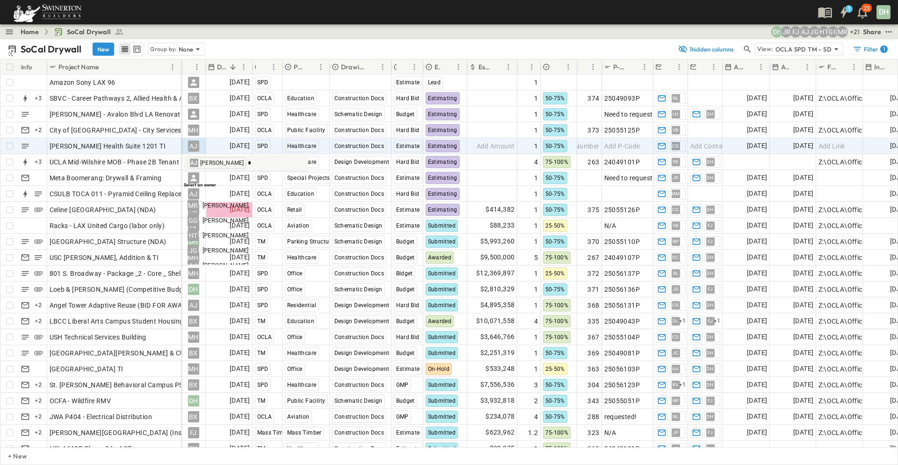 Image resolution: width=898 pixels, height=465 pixels. Describe the element at coordinates (221, 67) in the screenshot. I see `p: Due Date` at that location.